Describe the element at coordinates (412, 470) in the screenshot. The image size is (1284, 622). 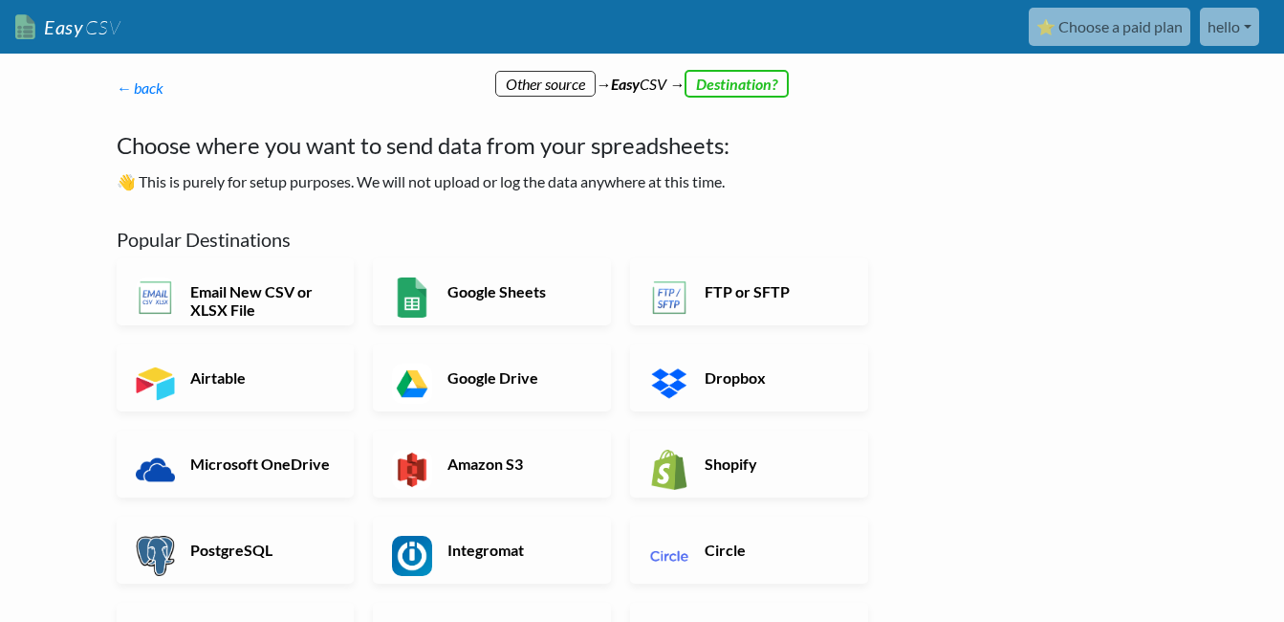
I see `img: Amazon S3 App & API` at that location.